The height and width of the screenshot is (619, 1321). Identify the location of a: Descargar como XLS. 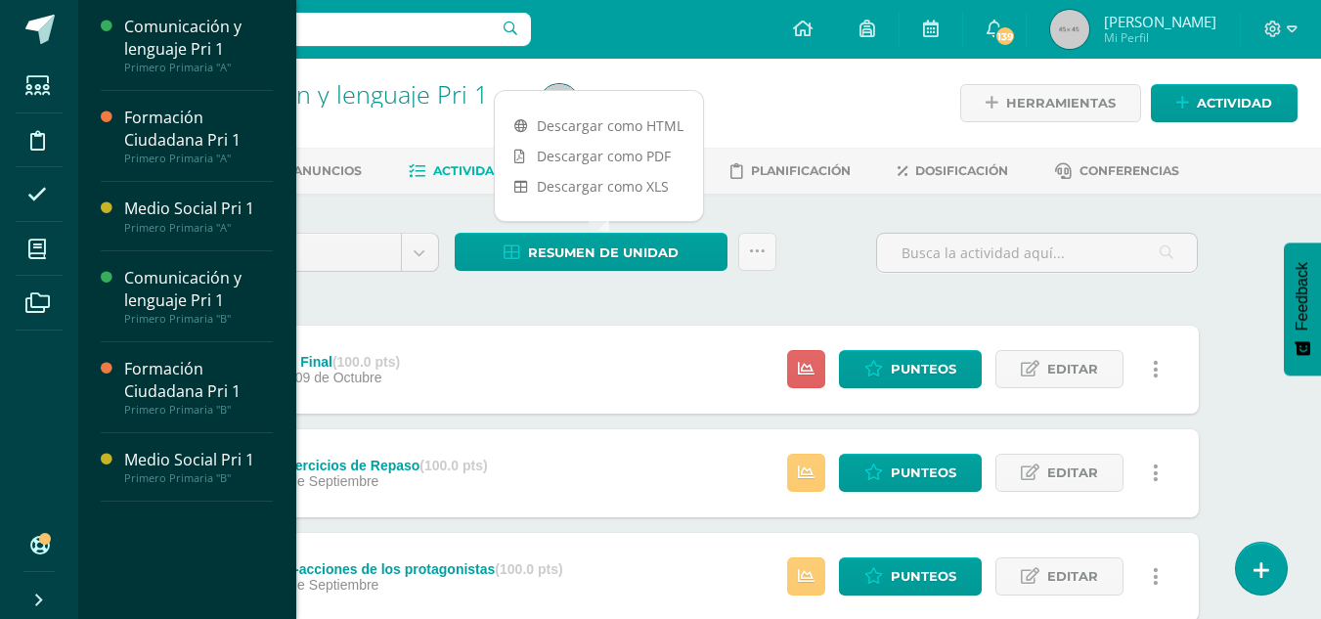
(598, 186).